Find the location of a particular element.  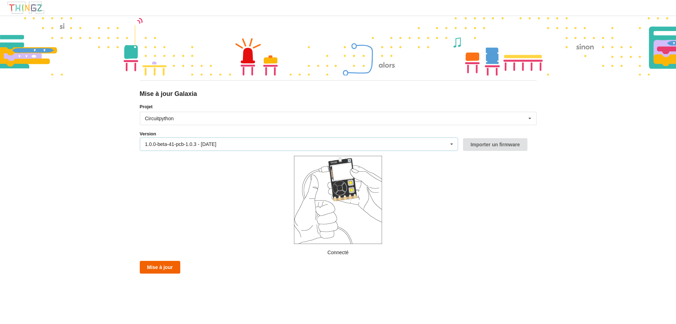

button: Importer un firmware is located at coordinates (495, 144).